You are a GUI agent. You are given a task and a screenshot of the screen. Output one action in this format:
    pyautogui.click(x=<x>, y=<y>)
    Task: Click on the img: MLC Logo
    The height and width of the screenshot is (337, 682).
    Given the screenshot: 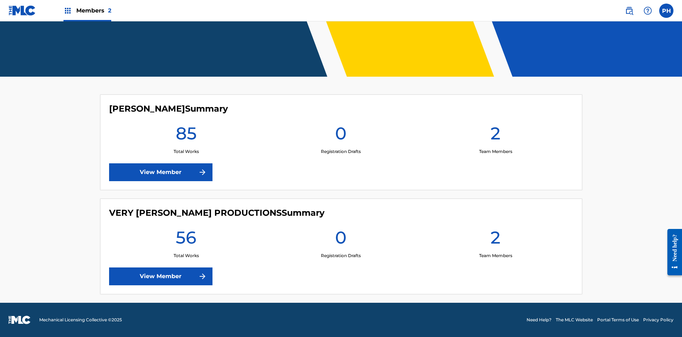 What is the action you would take?
    pyautogui.click(x=22, y=10)
    